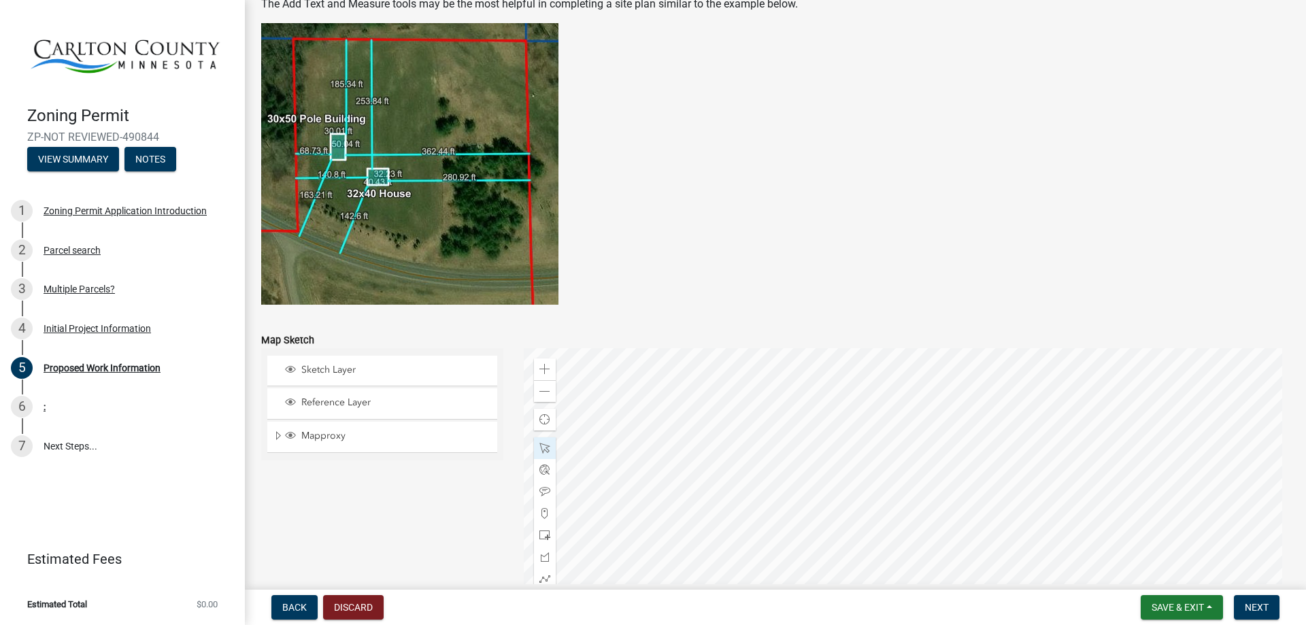  Describe the element at coordinates (294, 607) in the screenshot. I see `span: Back` at that location.